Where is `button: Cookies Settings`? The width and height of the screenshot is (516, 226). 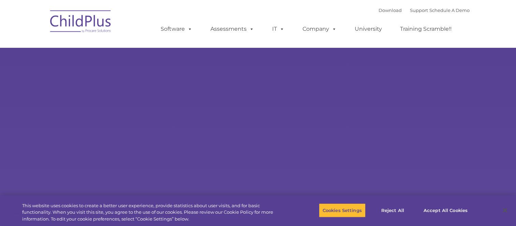 button: Cookies Settings is located at coordinates (342, 210).